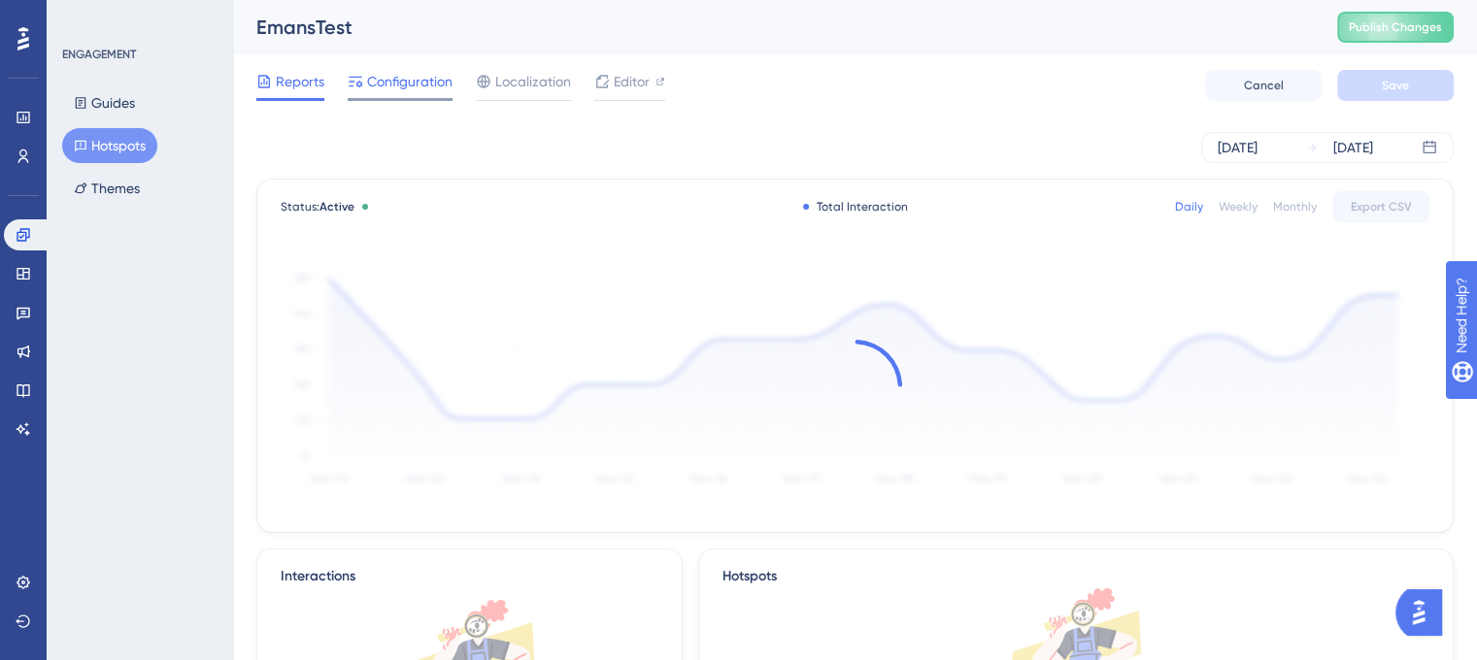 This screenshot has height=660, width=1477. What do you see at coordinates (1396, 85) in the screenshot?
I see `span: Save` at bounding box center [1396, 85].